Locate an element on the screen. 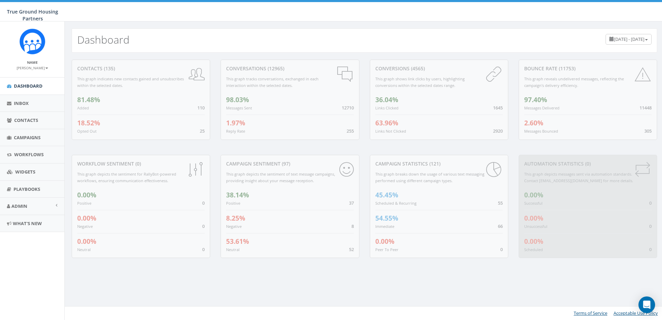 The image size is (662, 320). small: Scheduled & Recurring is located at coordinates (396, 203).